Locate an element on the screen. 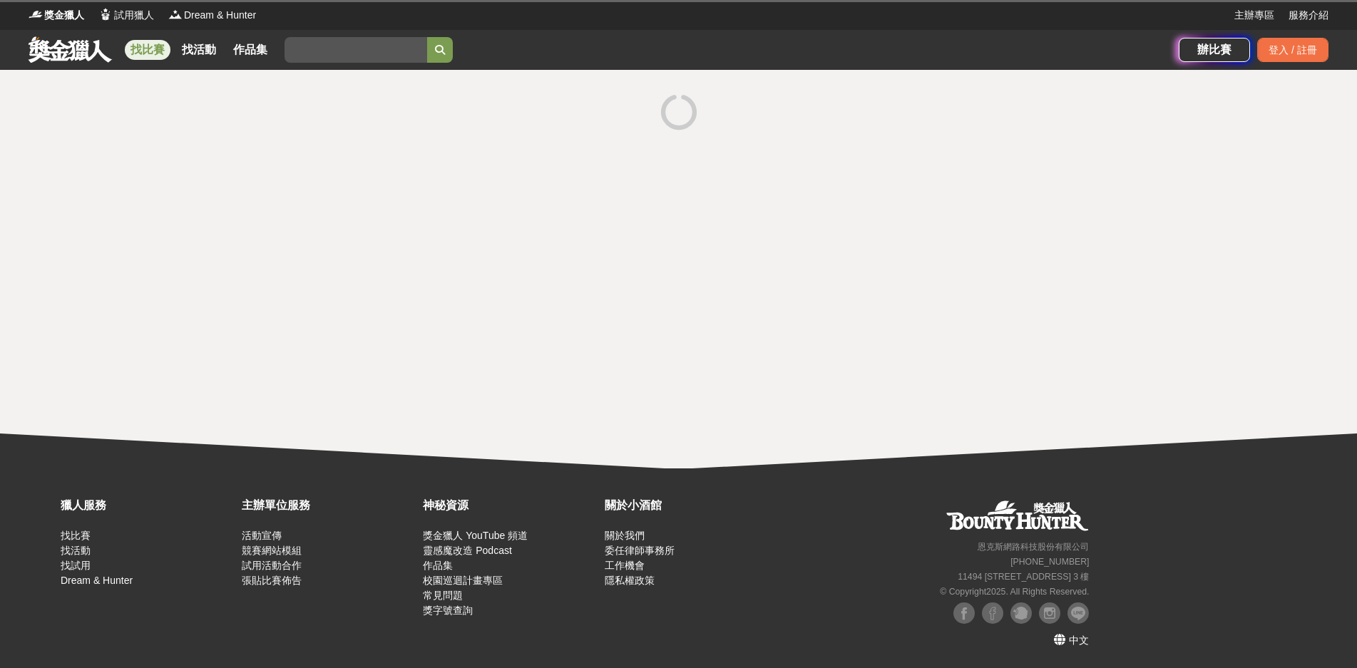 The image size is (1357, 668). div: 神秘資源 is located at coordinates (510, 506).